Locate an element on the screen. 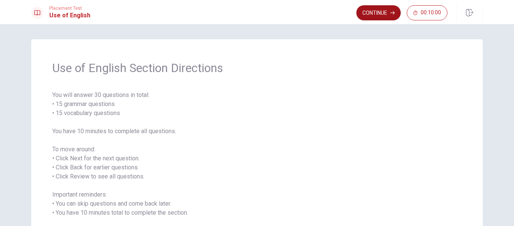  span: Placement Test is located at coordinates (70, 8).